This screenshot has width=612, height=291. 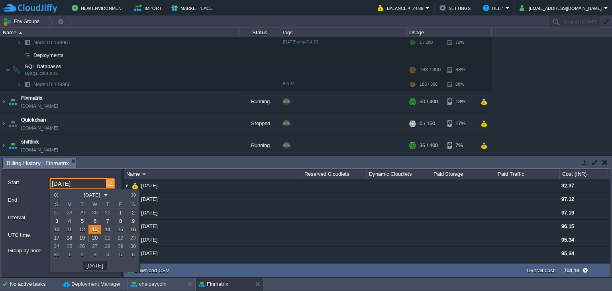 What do you see at coordinates (120, 212) in the screenshot?
I see `a: 1` at bounding box center [120, 212].